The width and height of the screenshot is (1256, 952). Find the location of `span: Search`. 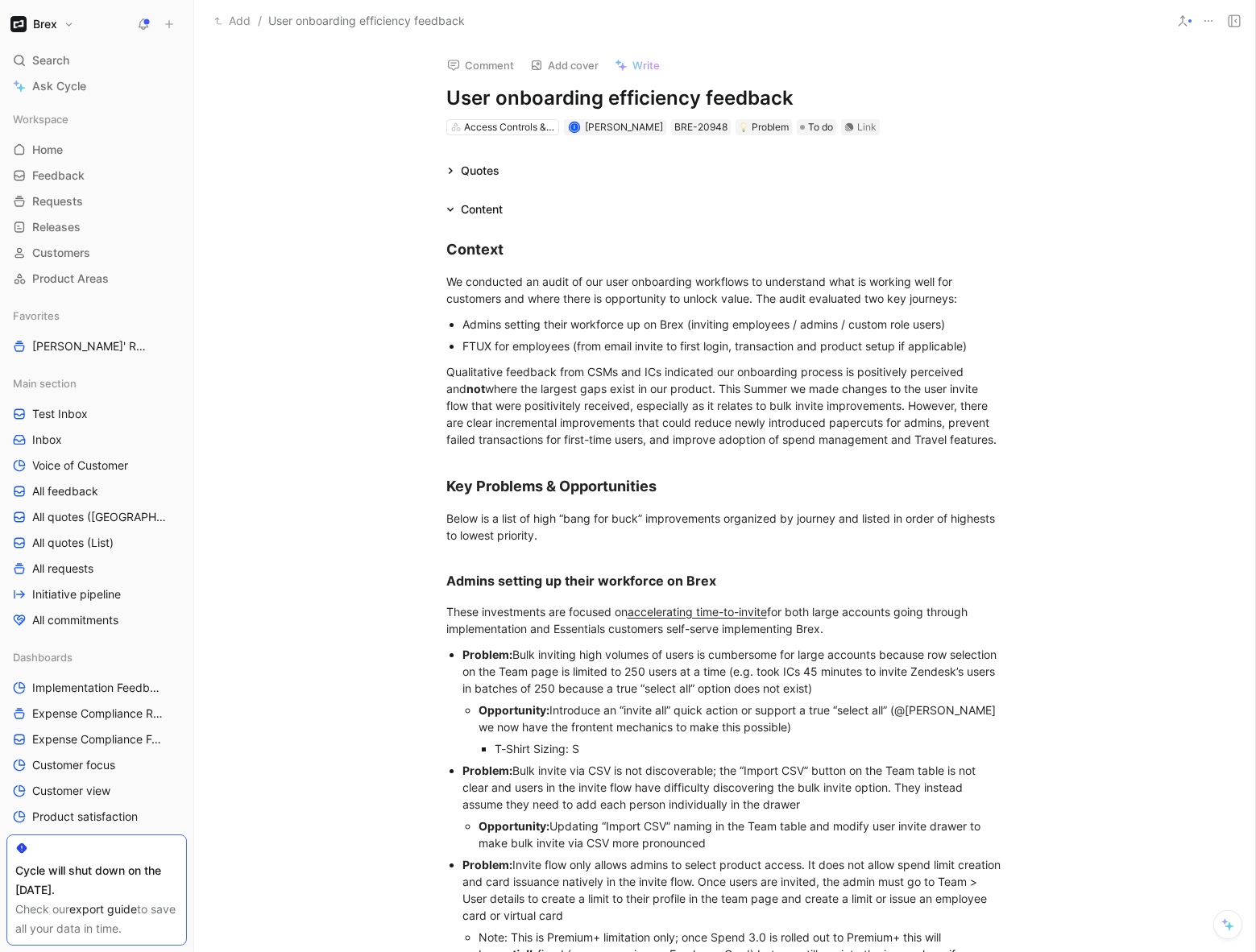

span: Search is located at coordinates (51, 60).